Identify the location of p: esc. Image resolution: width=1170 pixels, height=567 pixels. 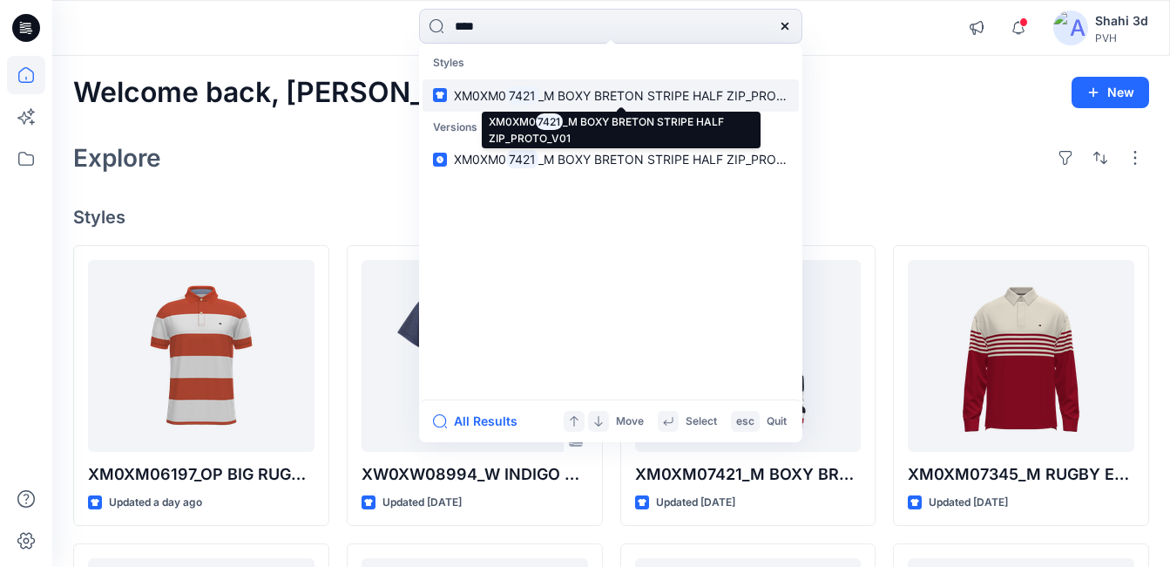
(745, 421).